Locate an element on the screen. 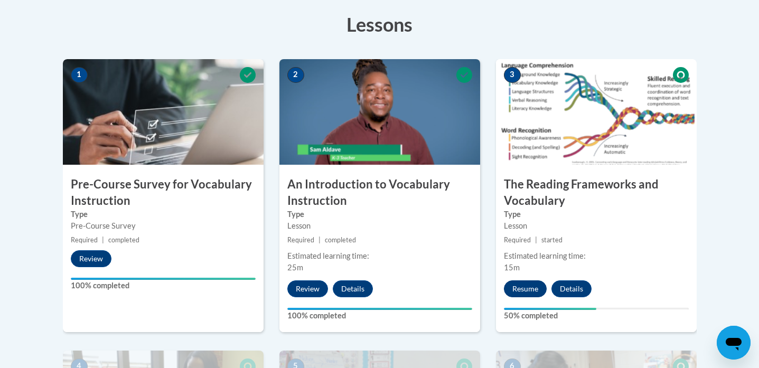  span: 25m is located at coordinates (295, 267).